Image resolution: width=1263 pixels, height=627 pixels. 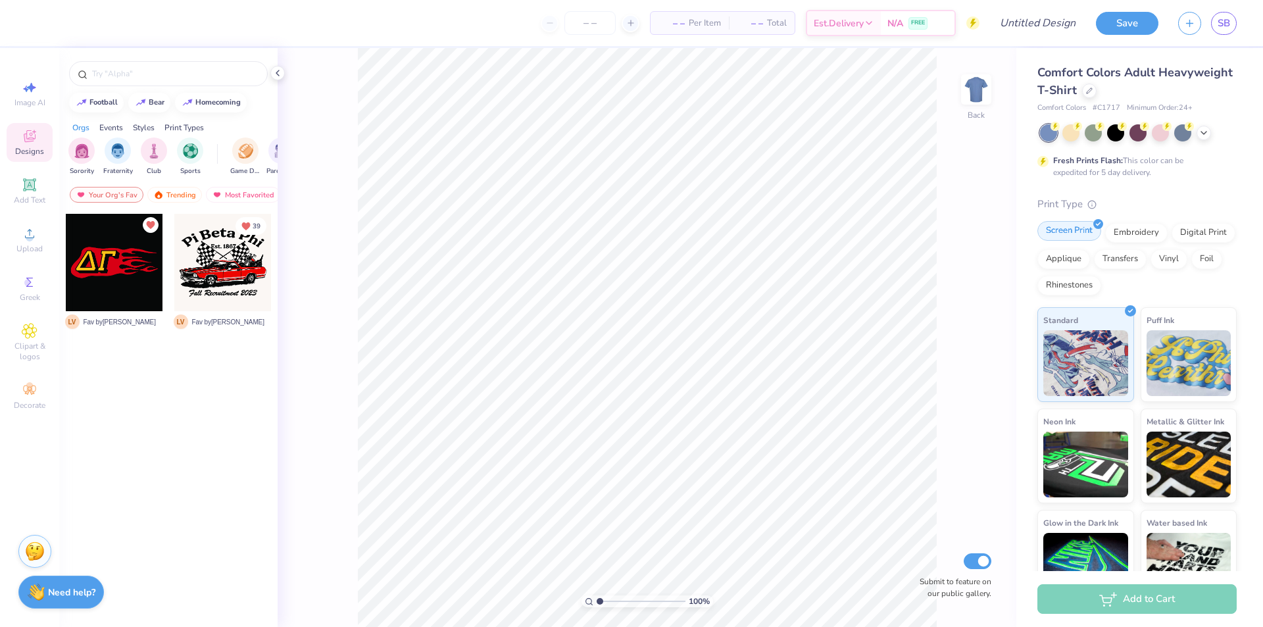 What do you see at coordinates (245, 171) in the screenshot?
I see `span: Game Day` at bounding box center [245, 171].